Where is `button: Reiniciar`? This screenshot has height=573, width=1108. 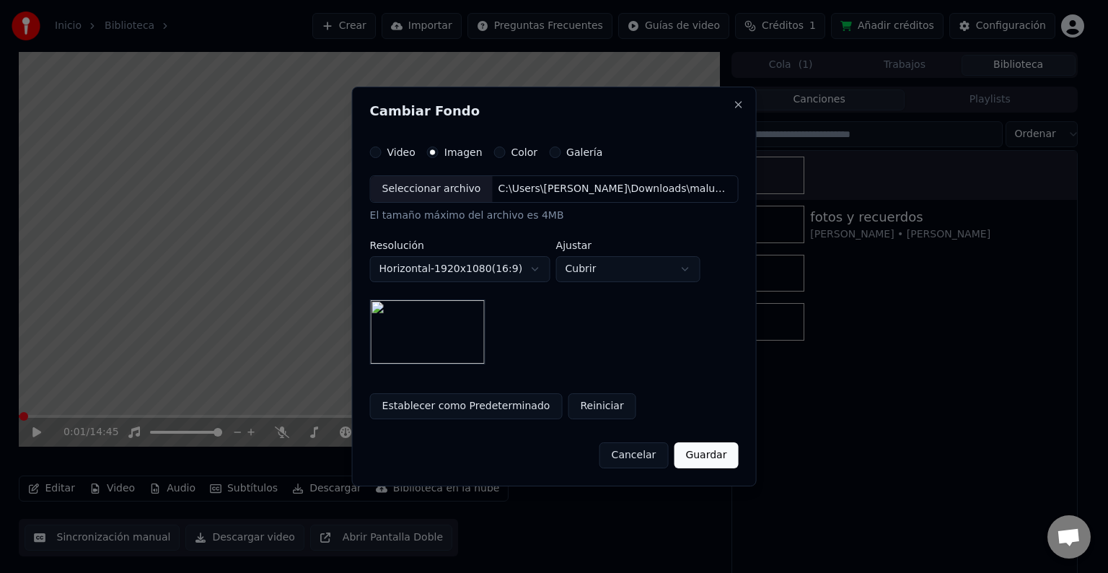
button: Reiniciar is located at coordinates (602, 406).